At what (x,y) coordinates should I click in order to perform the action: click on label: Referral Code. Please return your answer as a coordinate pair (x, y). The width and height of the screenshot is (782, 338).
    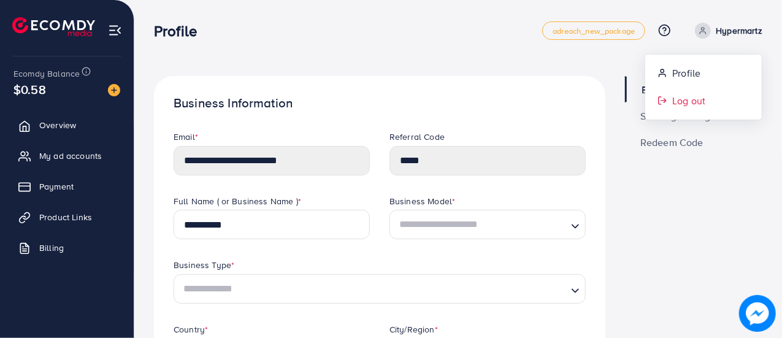
    Looking at the image, I should click on (417, 137).